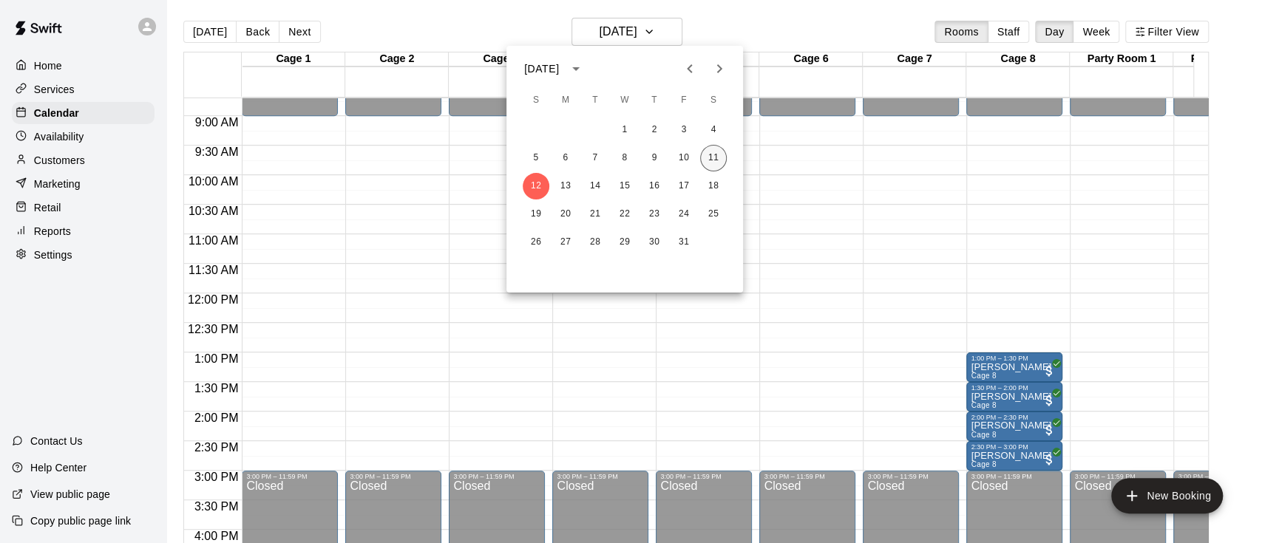 This screenshot has width=1262, height=543. Describe the element at coordinates (654, 130) in the screenshot. I see `button: 2` at that location.